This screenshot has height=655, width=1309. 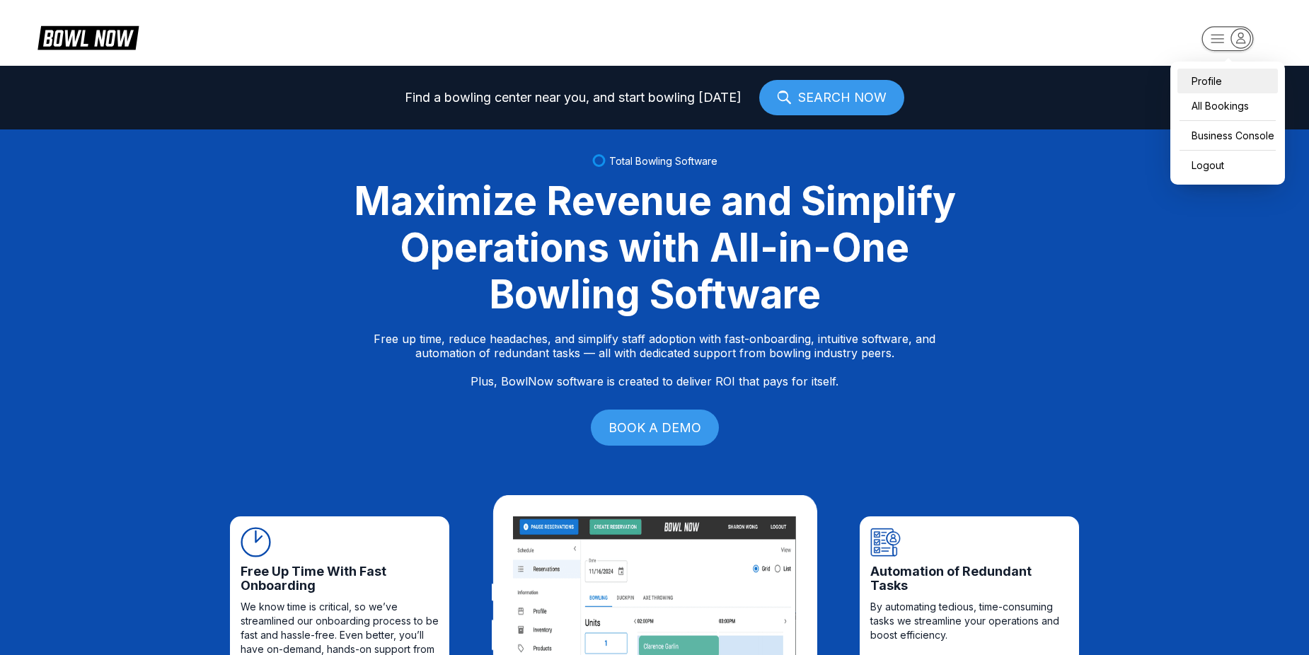 I want to click on a: Business Console, so click(x=1228, y=135).